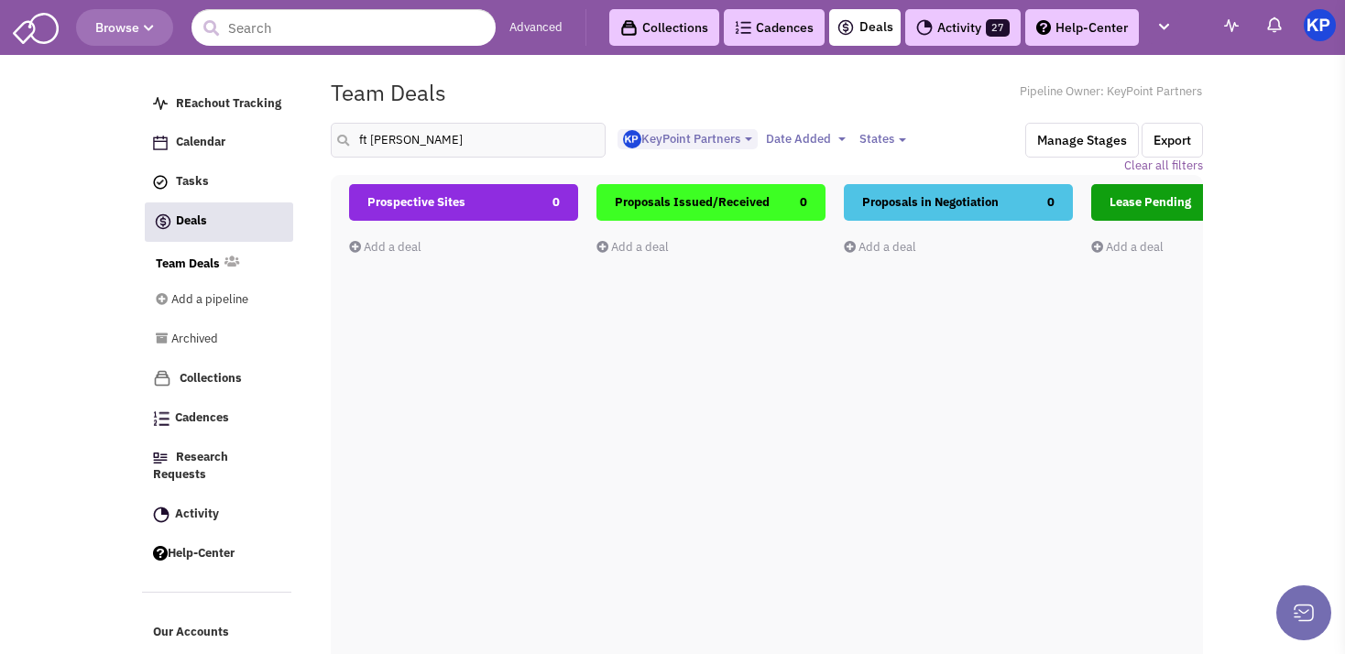 The image size is (1345, 654). What do you see at coordinates (201, 142) in the screenshot?
I see `span: Calendar` at bounding box center [201, 142].